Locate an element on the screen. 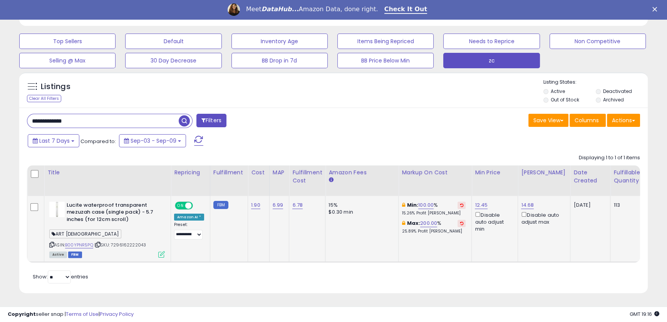 The height and width of the screenshot is (322, 667). label: Active is located at coordinates (558, 91).